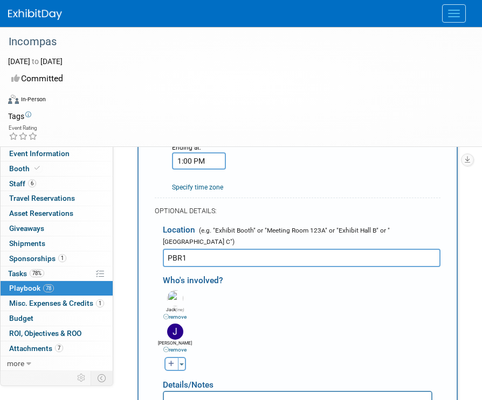 Image resolution: width=482 pixels, height=400 pixels. Describe the element at coordinates (238, 101) in the screenshot. I see `div: Event Format` at that location.